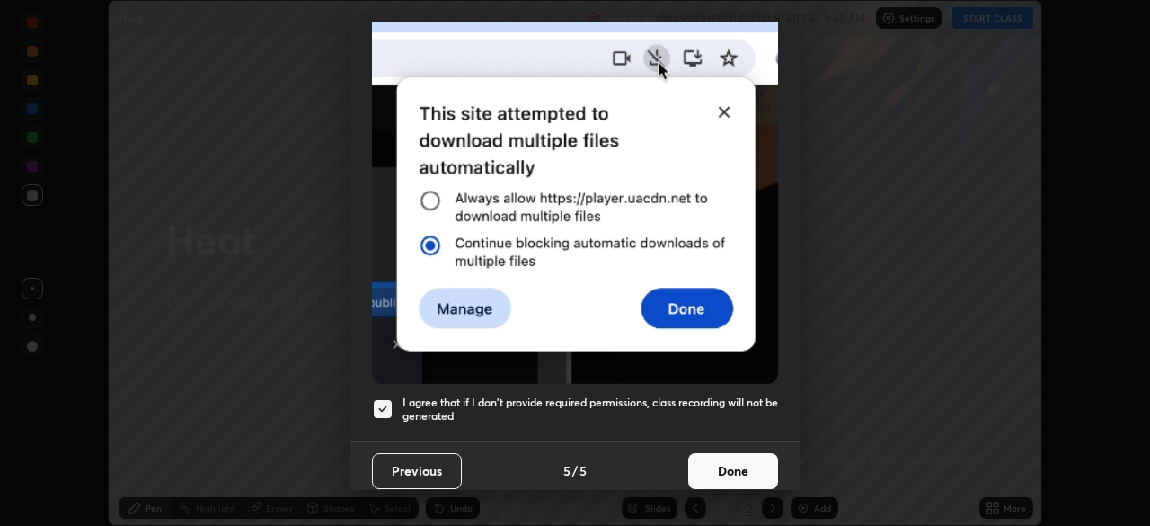  I want to click on h5: I agree that if I don't provide required permissions, class recording will not be generated, so click(590, 409).